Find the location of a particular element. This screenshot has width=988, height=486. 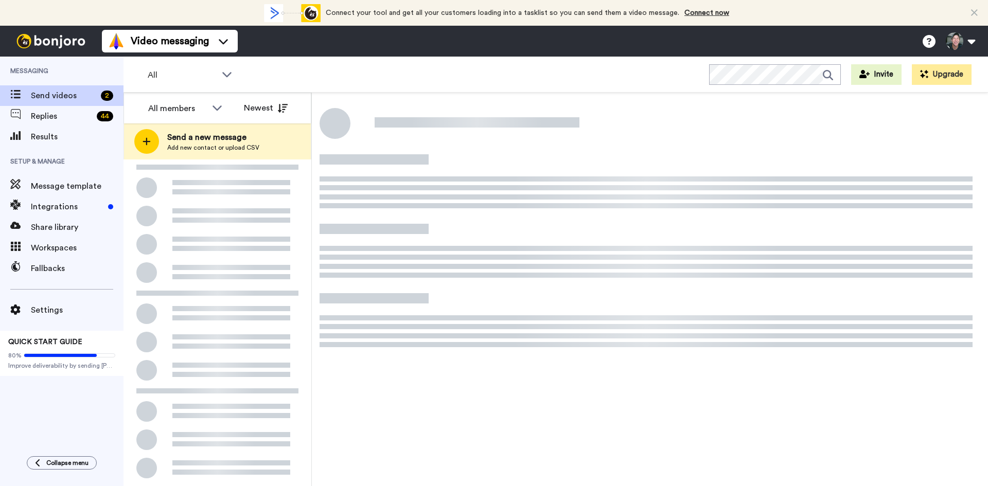

img: bj-logo-header-white.svg is located at coordinates (51, 41).